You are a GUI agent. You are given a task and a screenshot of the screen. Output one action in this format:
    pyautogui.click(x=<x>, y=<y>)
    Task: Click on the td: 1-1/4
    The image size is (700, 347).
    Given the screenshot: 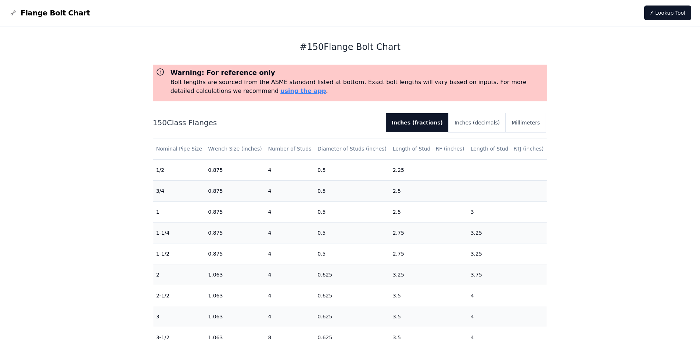 What is the action you would take?
    pyautogui.click(x=179, y=233)
    